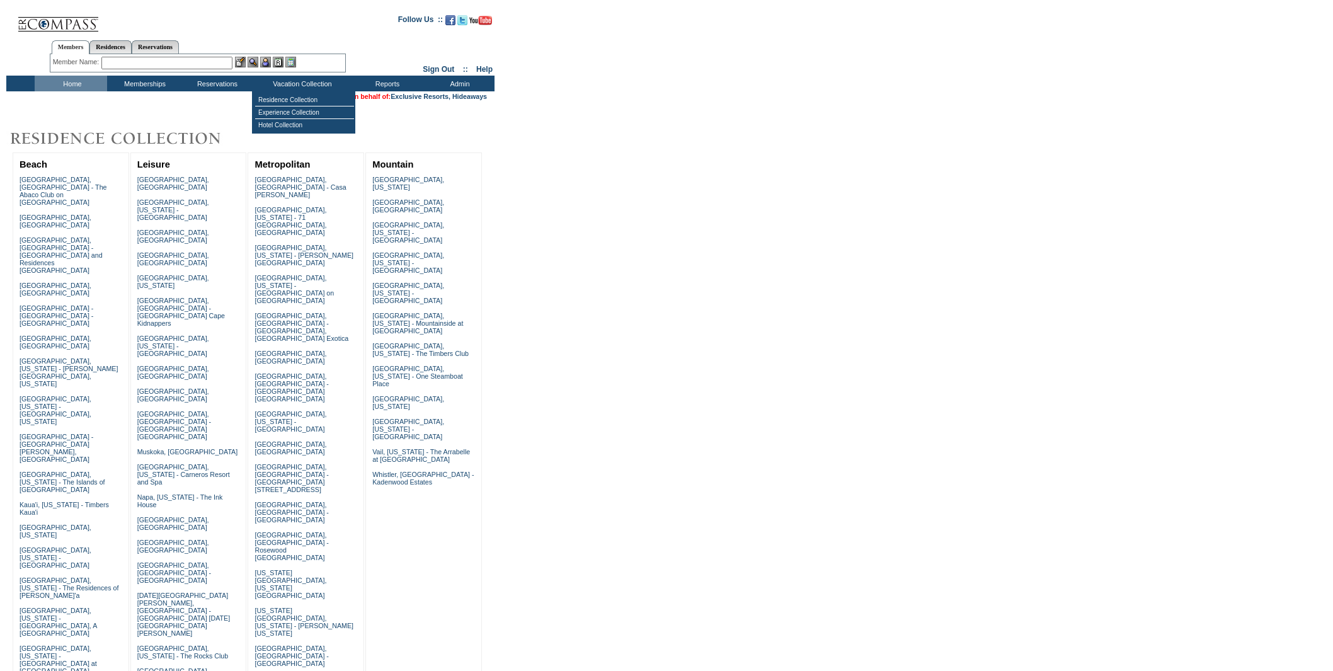 This screenshot has height=671, width=1333. Describe the element at coordinates (154, 164) in the screenshot. I see `a: Leisure` at that location.